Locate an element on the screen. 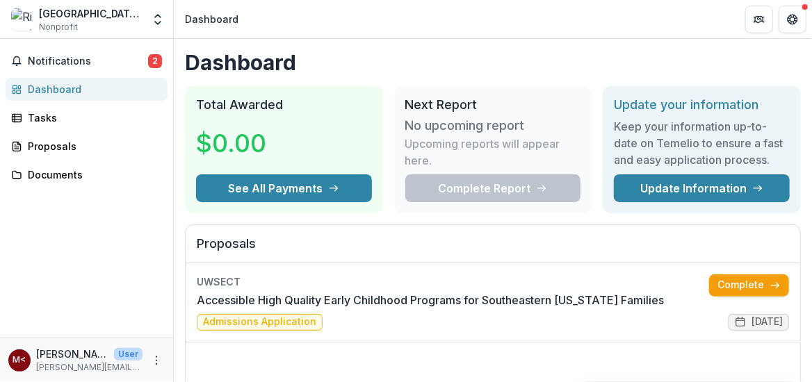  div: Proposals is located at coordinates (92, 146).